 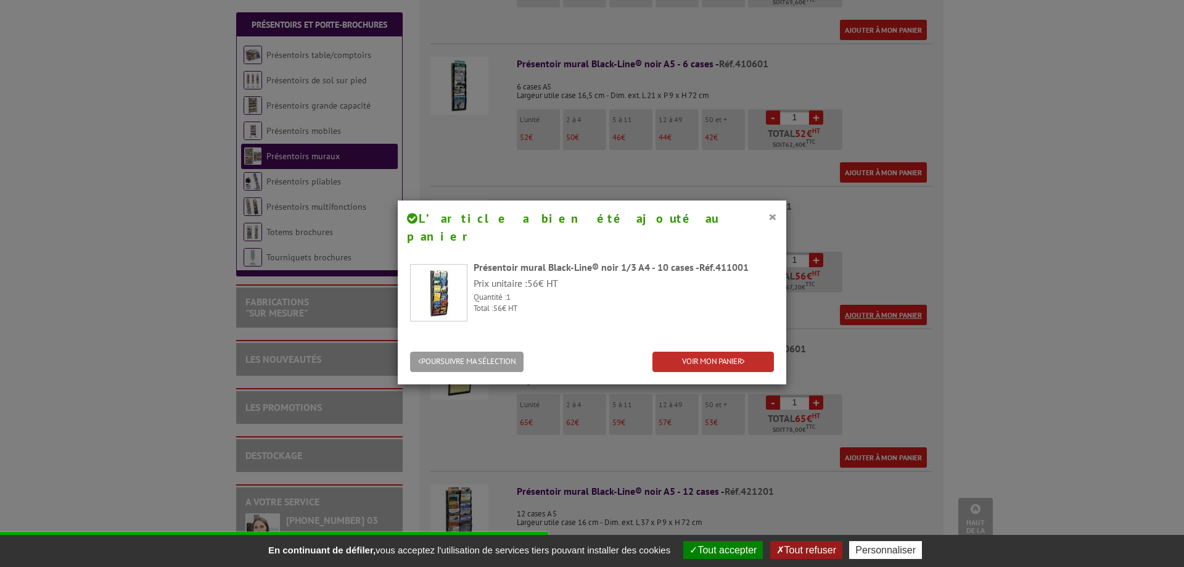 I want to click on p: Total : € HT, so click(x=623, y=308).